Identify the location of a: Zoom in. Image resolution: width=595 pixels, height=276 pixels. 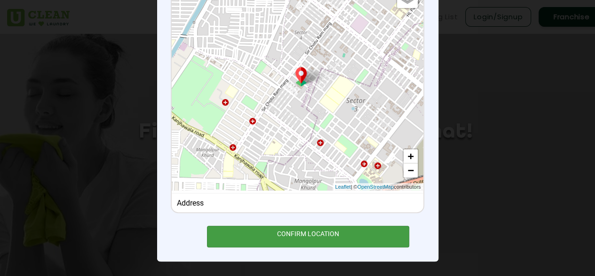
(410, 157).